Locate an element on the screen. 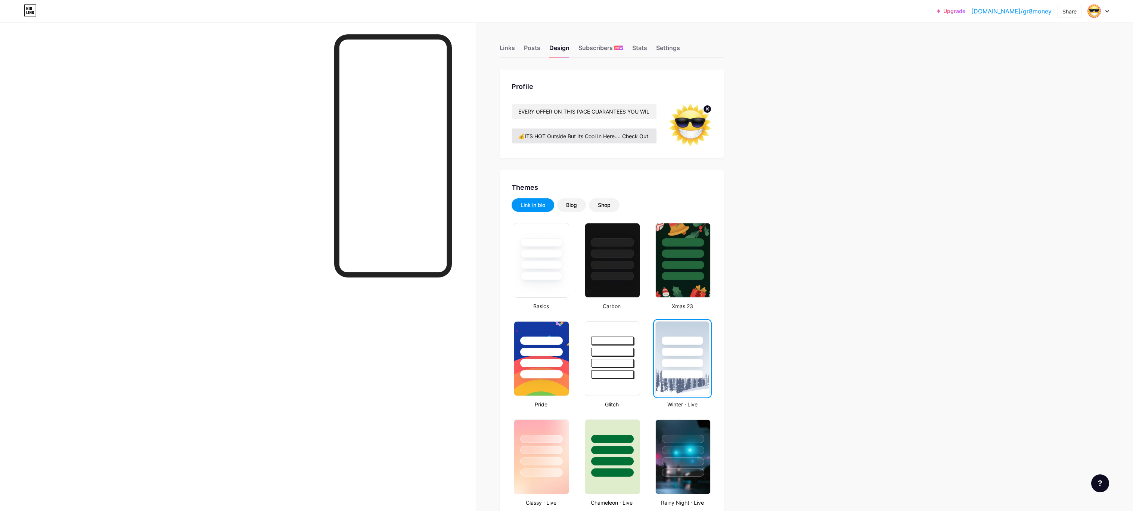  div: Posts is located at coordinates (532, 50).